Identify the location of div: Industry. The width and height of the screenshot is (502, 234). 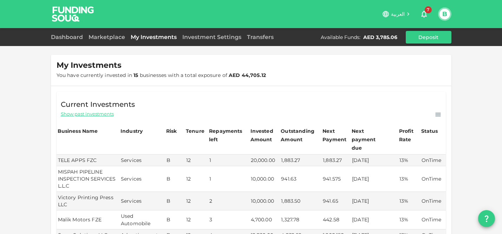
(131, 131).